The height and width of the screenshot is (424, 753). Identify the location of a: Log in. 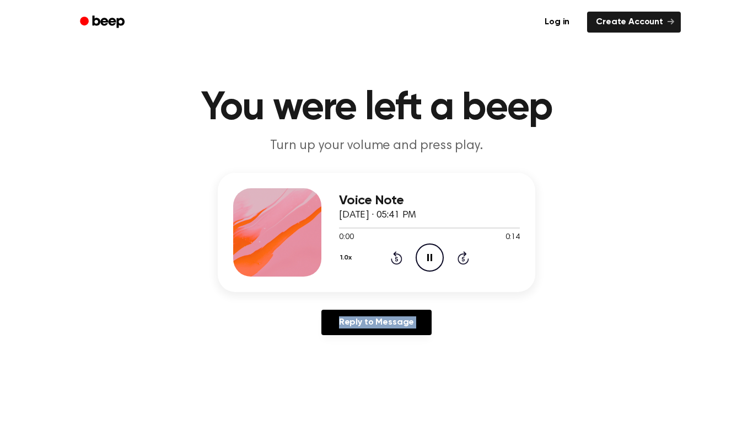
(557, 22).